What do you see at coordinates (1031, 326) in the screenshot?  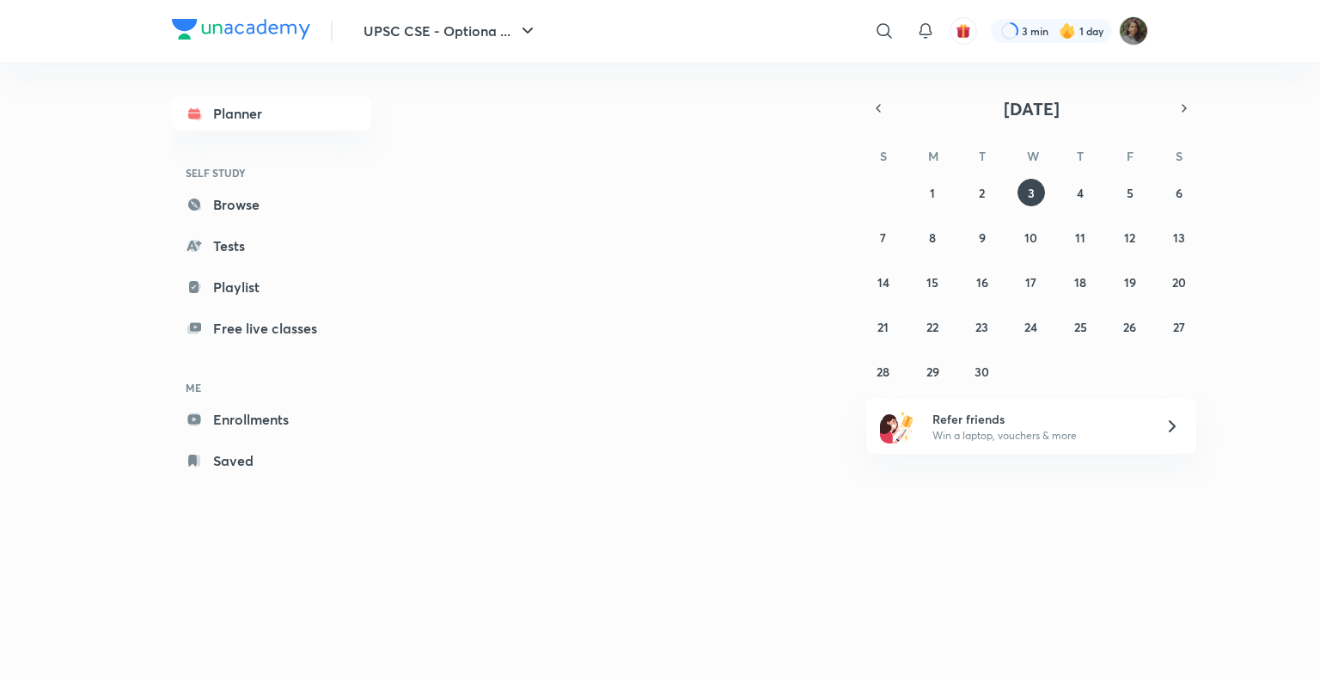 I see `button: September 24, 2025` at bounding box center [1031, 326].